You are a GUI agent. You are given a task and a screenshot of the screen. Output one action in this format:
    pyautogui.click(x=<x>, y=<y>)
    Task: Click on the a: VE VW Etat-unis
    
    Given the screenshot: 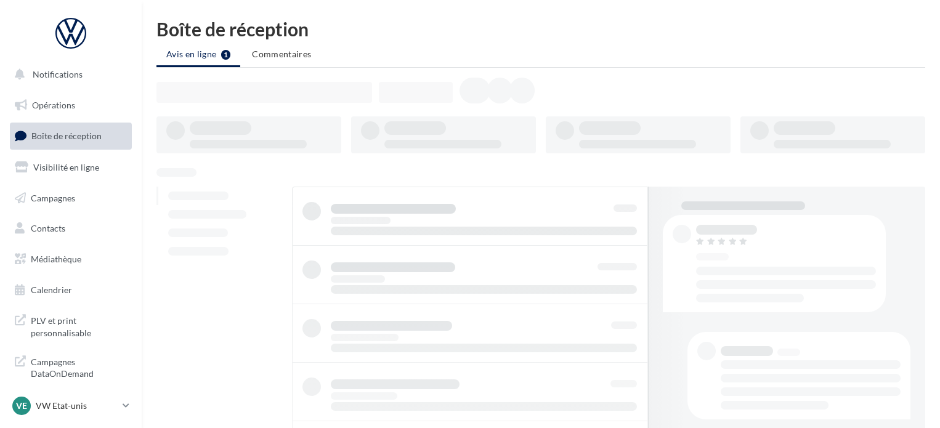 What is the action you would take?
    pyautogui.click(x=71, y=406)
    